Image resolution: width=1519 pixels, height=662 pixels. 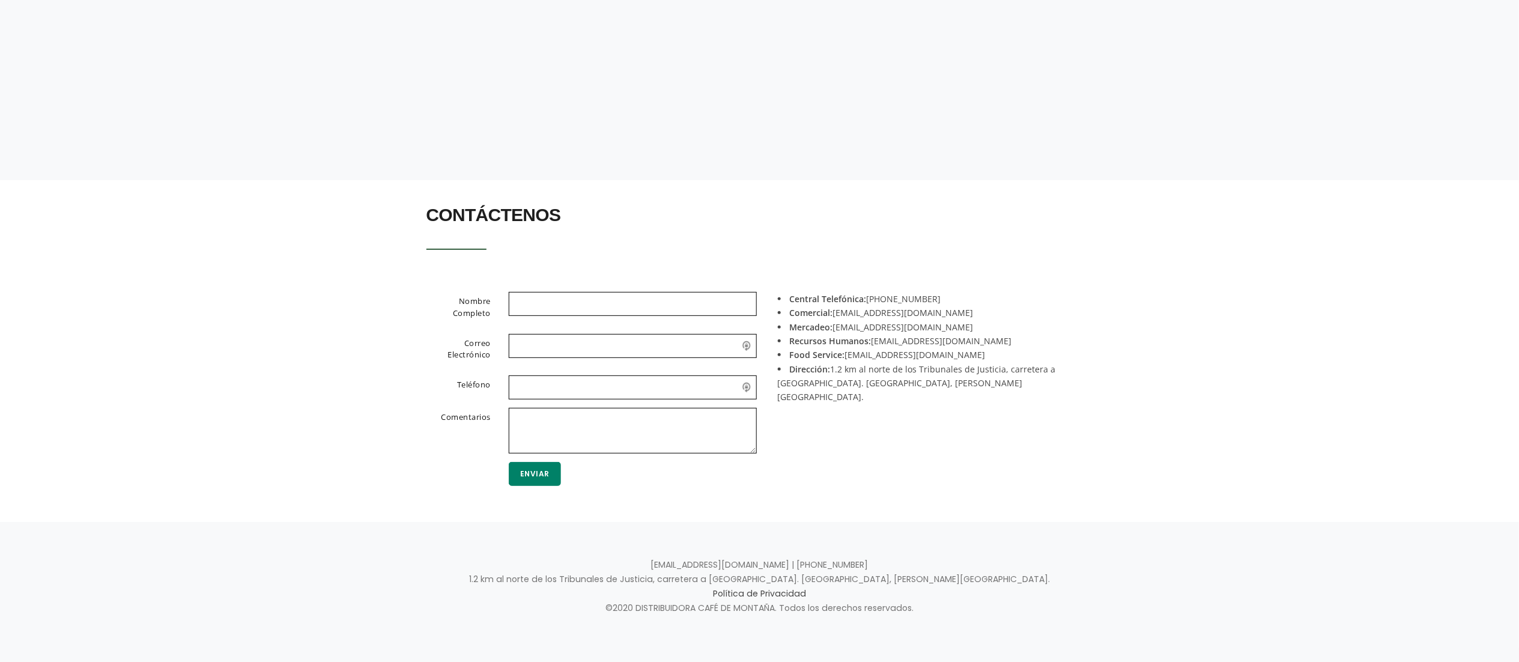 What do you see at coordinates (817, 354) in the screenshot?
I see `strong: Food Service:` at bounding box center [817, 354].